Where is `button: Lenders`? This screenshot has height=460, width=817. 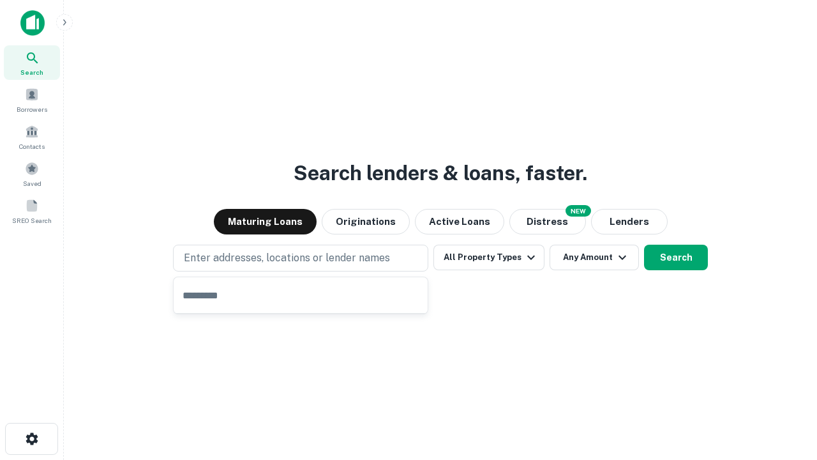
button: Lenders is located at coordinates (629, 221).